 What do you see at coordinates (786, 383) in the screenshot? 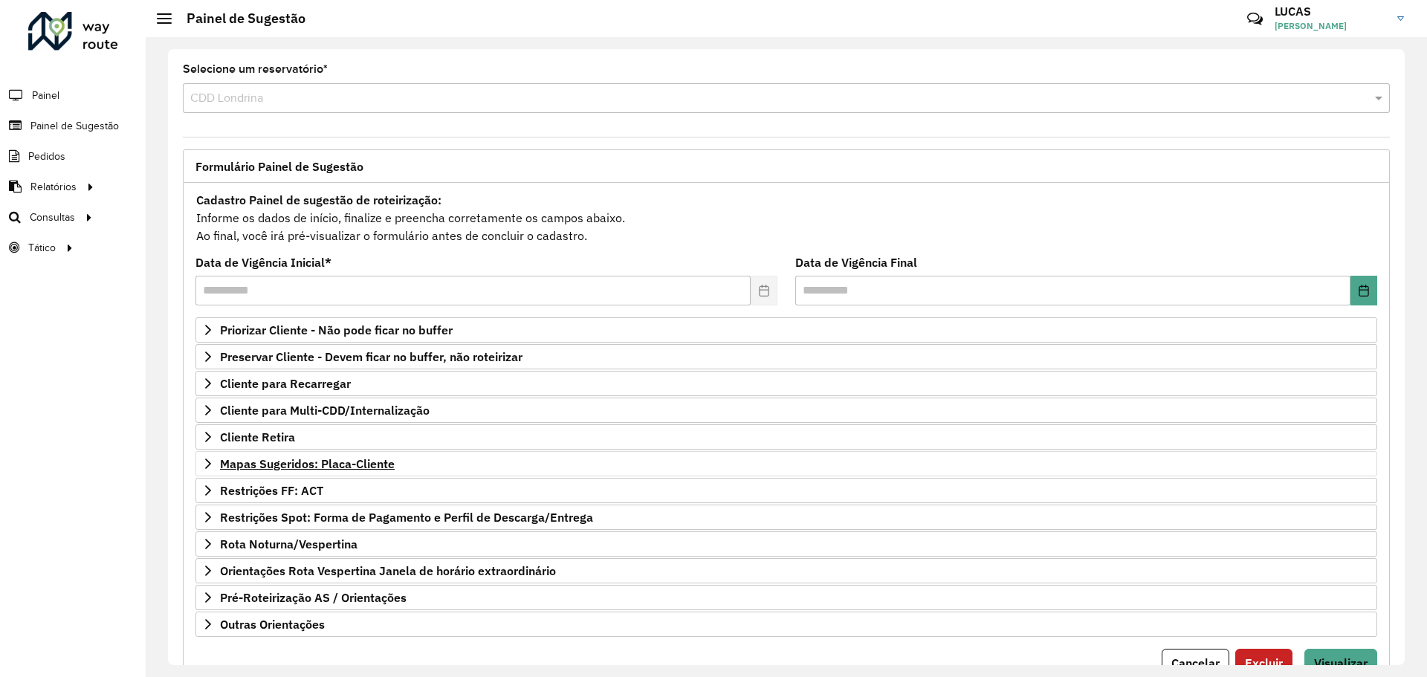
I see `a: Cliente para Recarregar` at bounding box center [786, 383].